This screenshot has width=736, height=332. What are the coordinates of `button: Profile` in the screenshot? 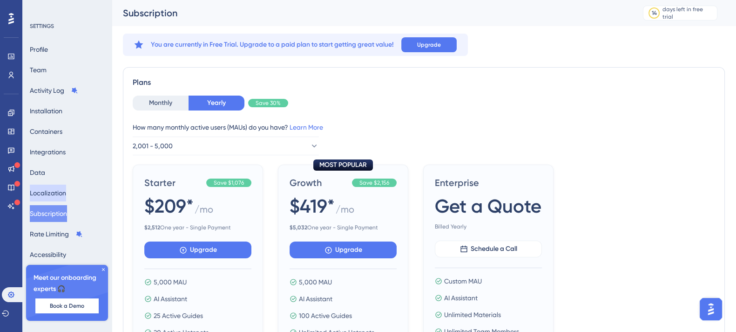 It's located at (39, 49).